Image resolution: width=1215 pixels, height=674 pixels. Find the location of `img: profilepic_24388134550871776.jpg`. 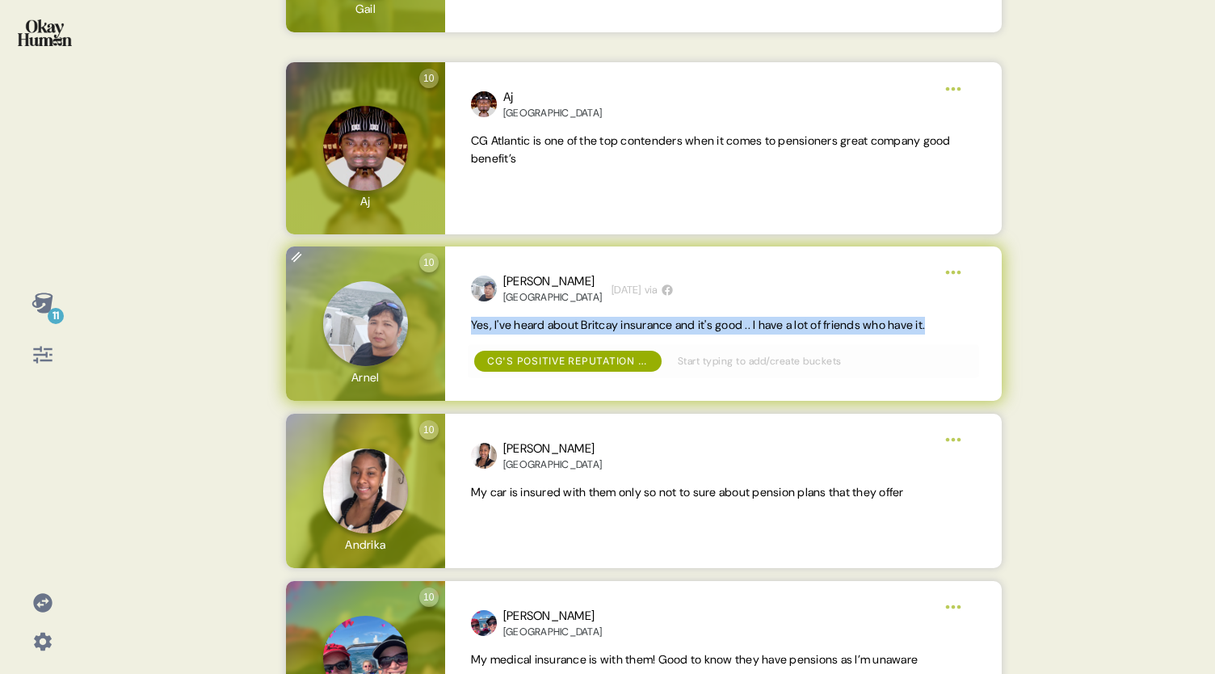

img: profilepic_24388134550871776.jpg is located at coordinates (484, 104).